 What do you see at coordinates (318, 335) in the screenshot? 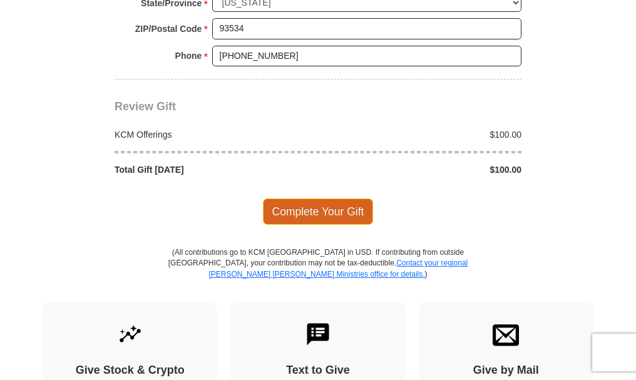
I see `img: text-to-give.svg` at bounding box center [318, 335].